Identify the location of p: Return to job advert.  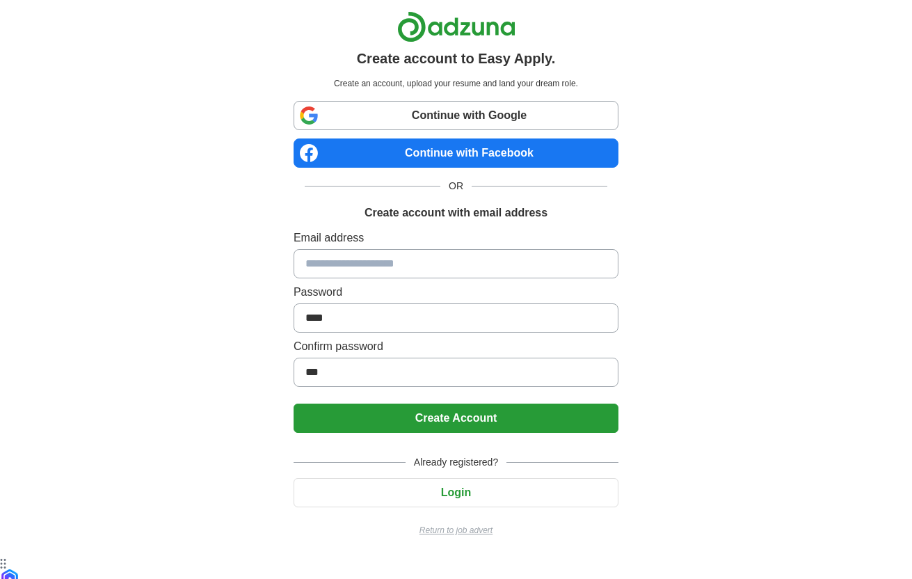
(456, 530).